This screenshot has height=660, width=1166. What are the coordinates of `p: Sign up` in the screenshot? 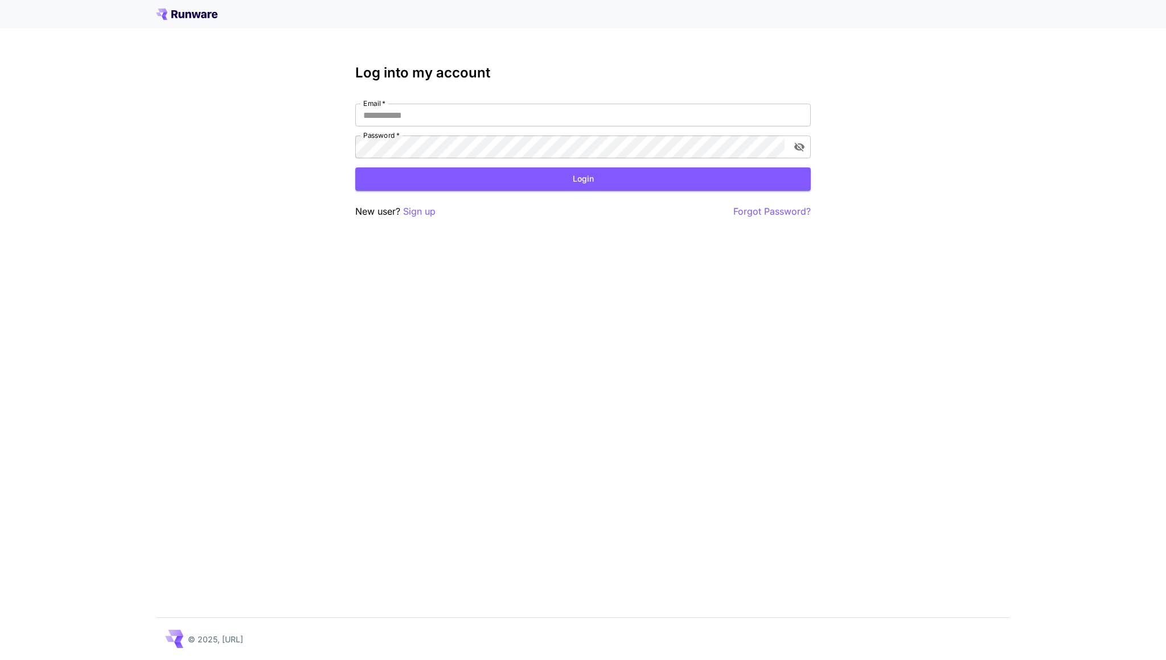 It's located at (419, 211).